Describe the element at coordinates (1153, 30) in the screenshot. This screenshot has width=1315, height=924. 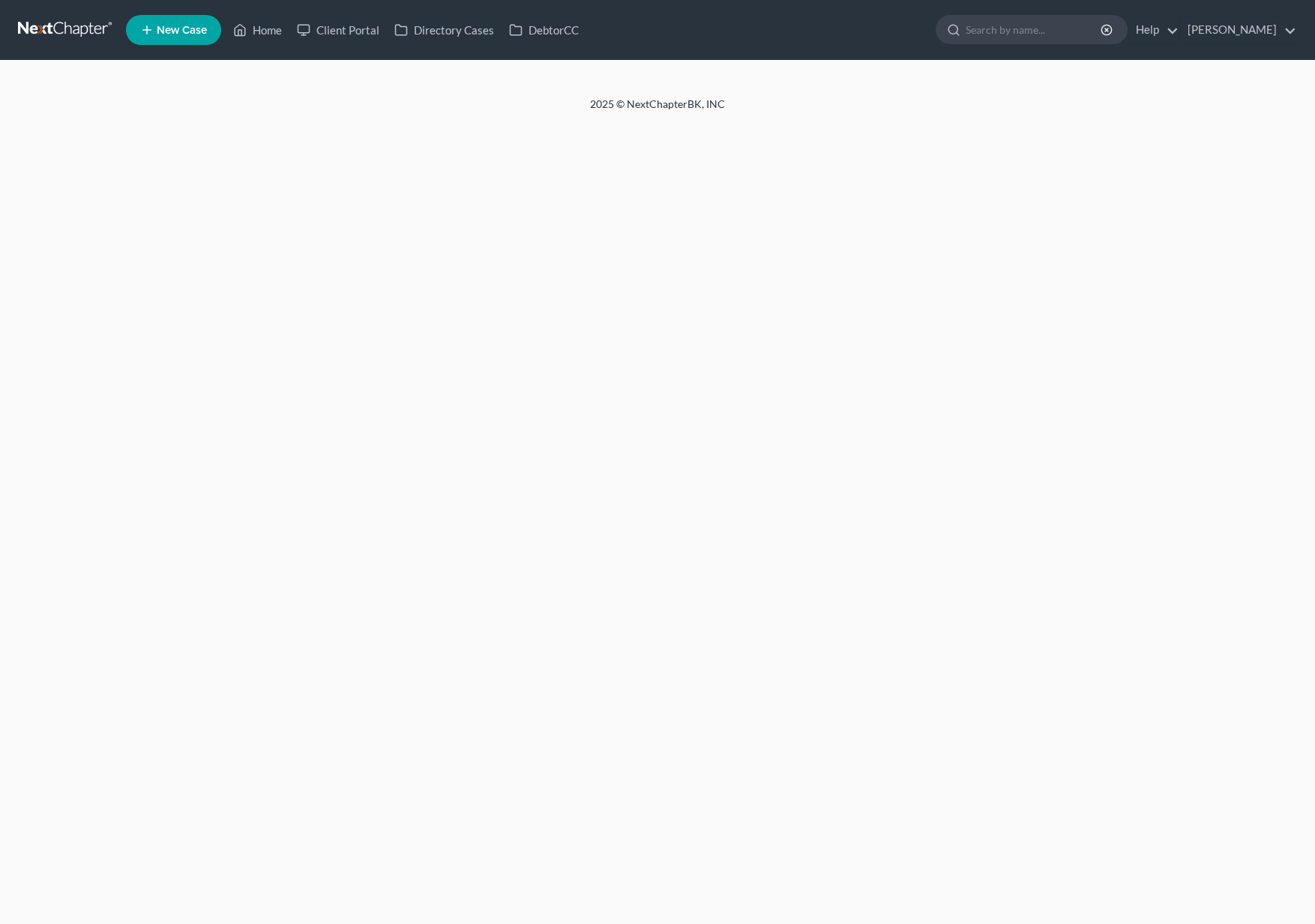
I see `a: Help` at that location.